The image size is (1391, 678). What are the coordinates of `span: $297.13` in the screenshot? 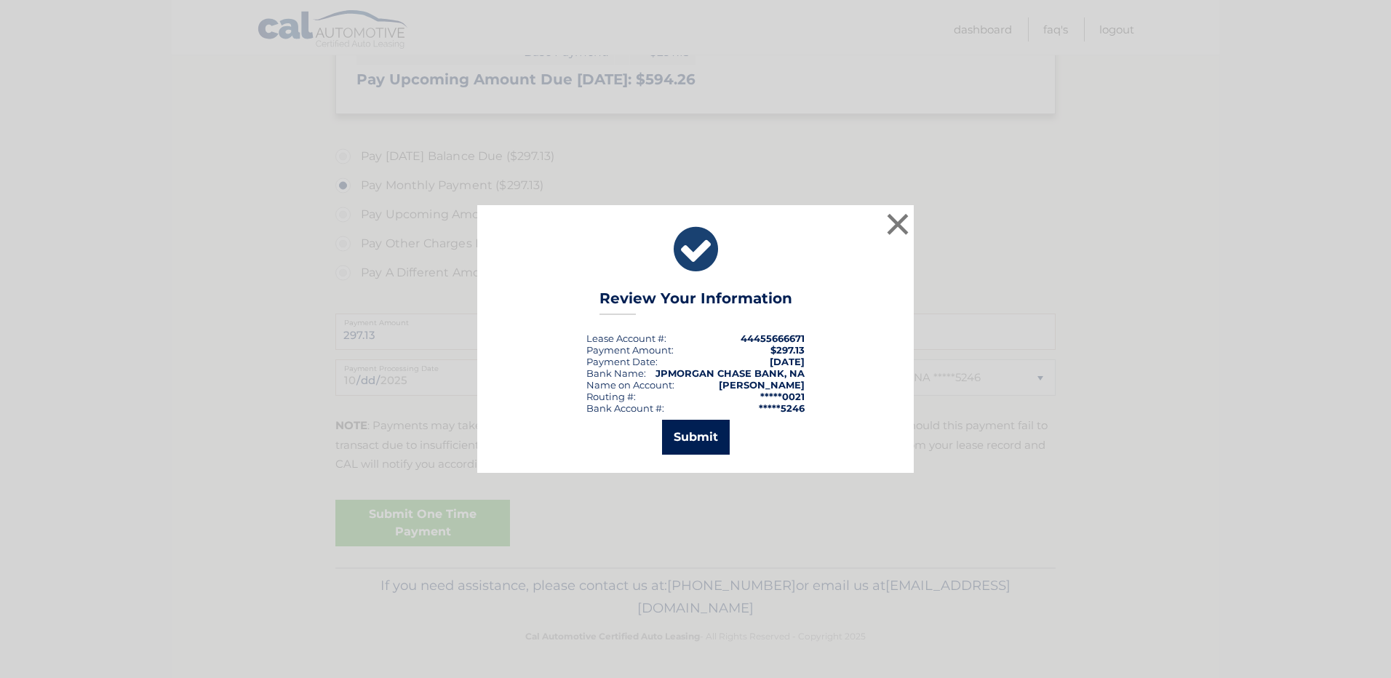 It's located at (787, 350).